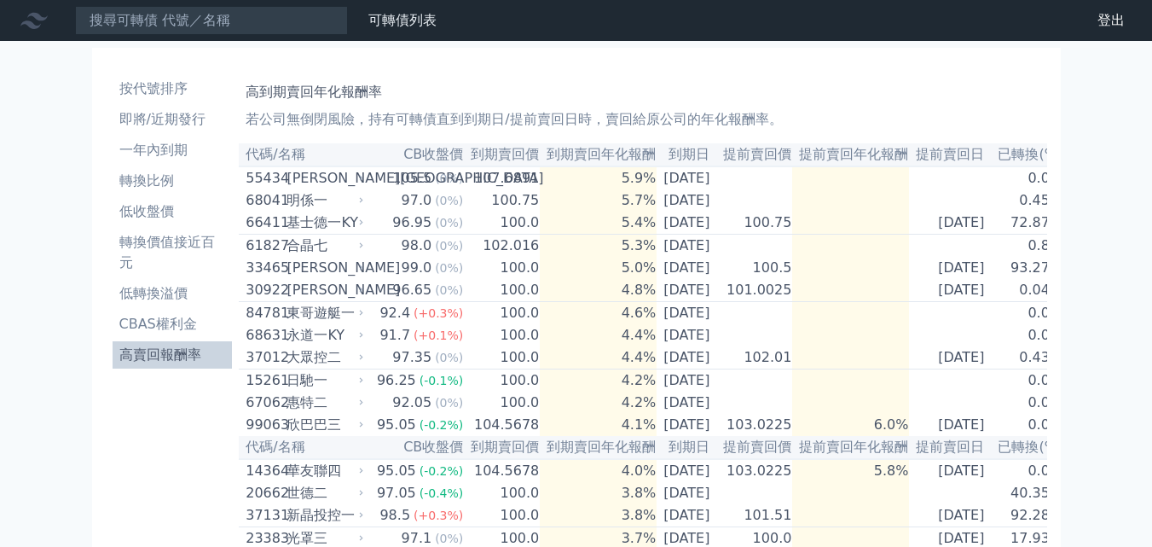  Describe the element at coordinates (642, 119) in the screenshot. I see `p: 若公司無倒閉風險，持有可轉債直到到期日/提前賣回日時，賣回給原公司的年化報酬率。` at that location.